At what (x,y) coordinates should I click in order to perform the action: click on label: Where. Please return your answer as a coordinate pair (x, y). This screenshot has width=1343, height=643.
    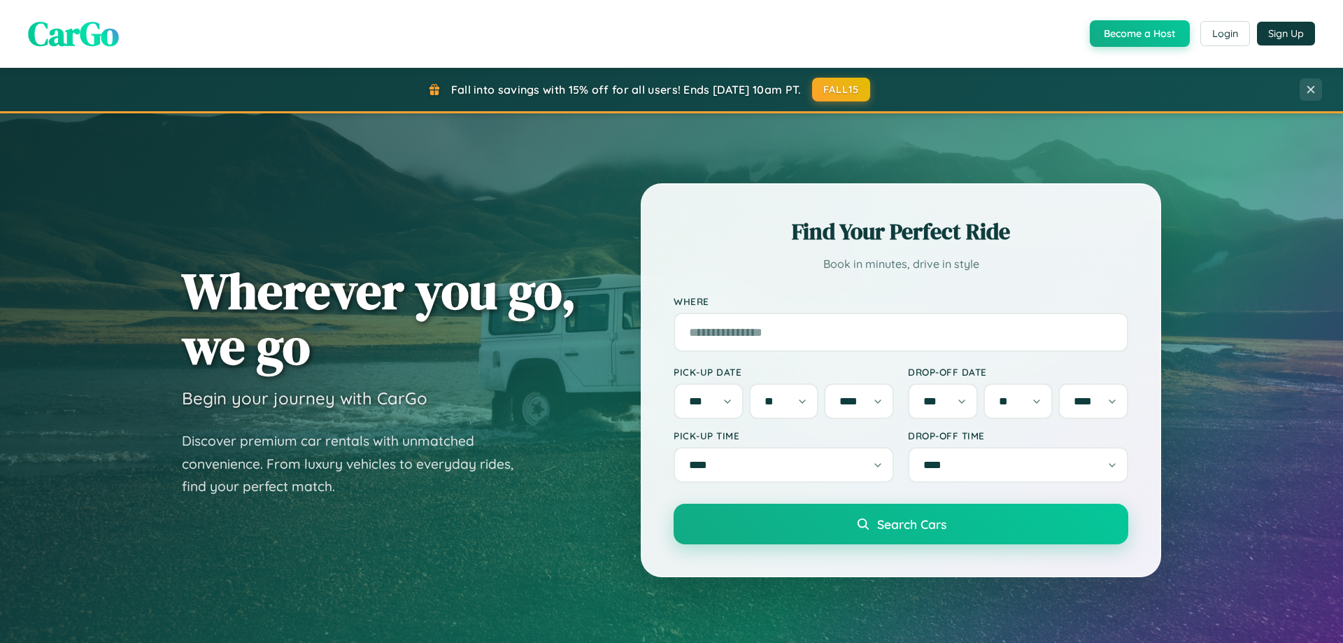
    Looking at the image, I should click on (901, 301).